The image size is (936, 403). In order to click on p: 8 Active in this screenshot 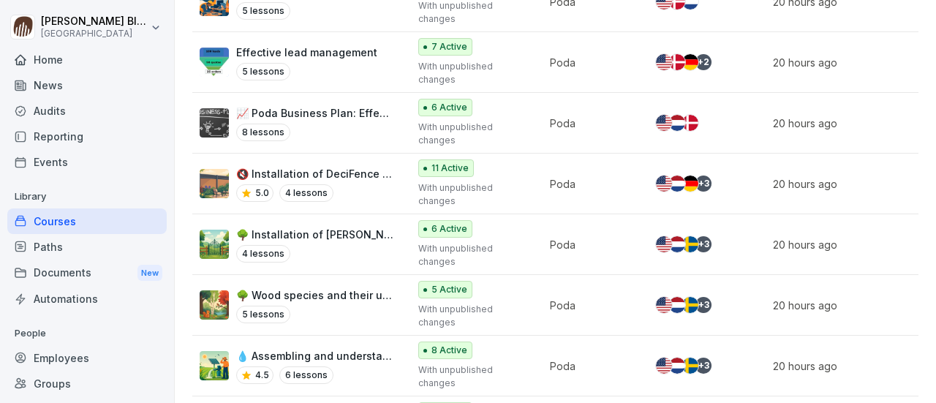, I will do `click(449, 350)`.